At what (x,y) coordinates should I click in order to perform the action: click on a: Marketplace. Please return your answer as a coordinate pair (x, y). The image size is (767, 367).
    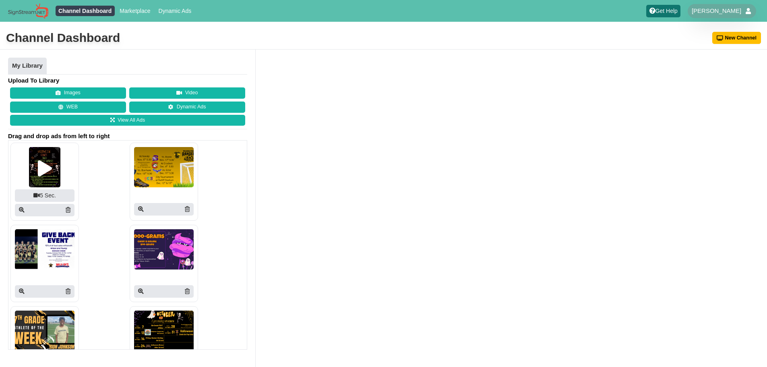
    Looking at the image, I should click on (135, 11).